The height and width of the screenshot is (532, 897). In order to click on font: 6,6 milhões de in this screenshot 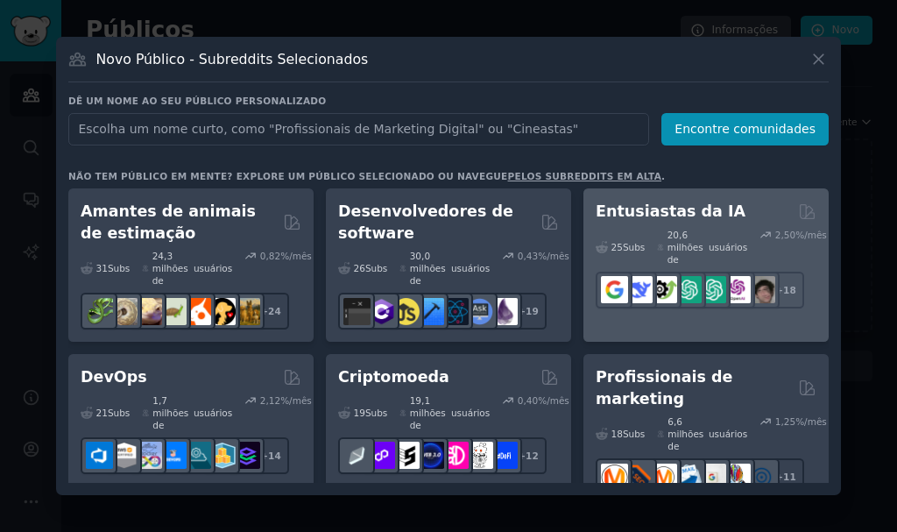, I will do `click(685, 434)`.